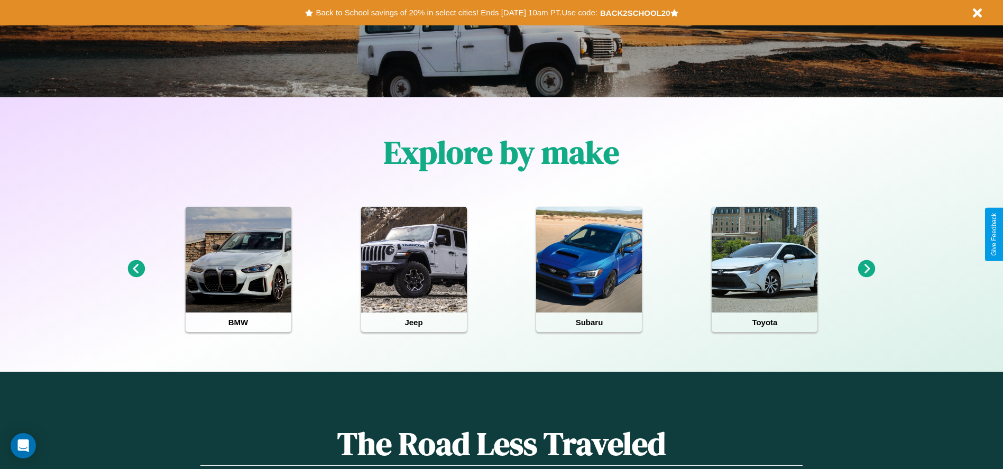 The image size is (1003, 469). I want to click on h4: Subaru, so click(589, 322).